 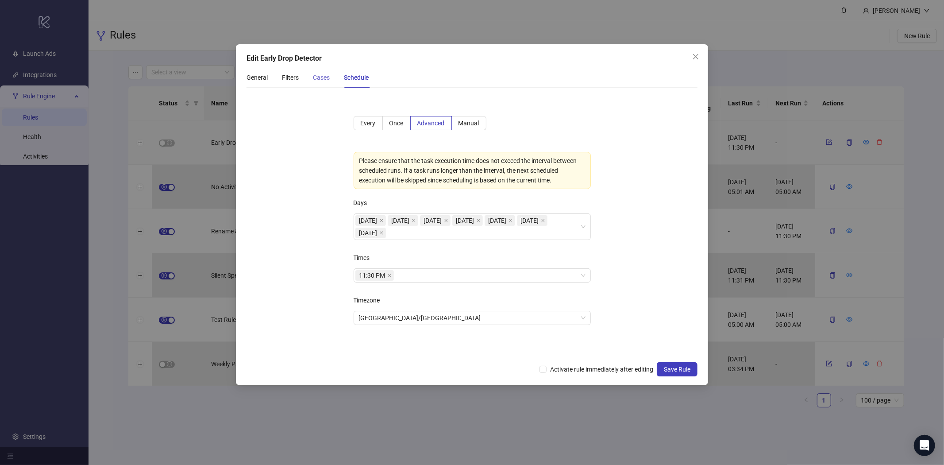 What do you see at coordinates (677, 369) in the screenshot?
I see `span: Save Rule` at bounding box center [677, 369].